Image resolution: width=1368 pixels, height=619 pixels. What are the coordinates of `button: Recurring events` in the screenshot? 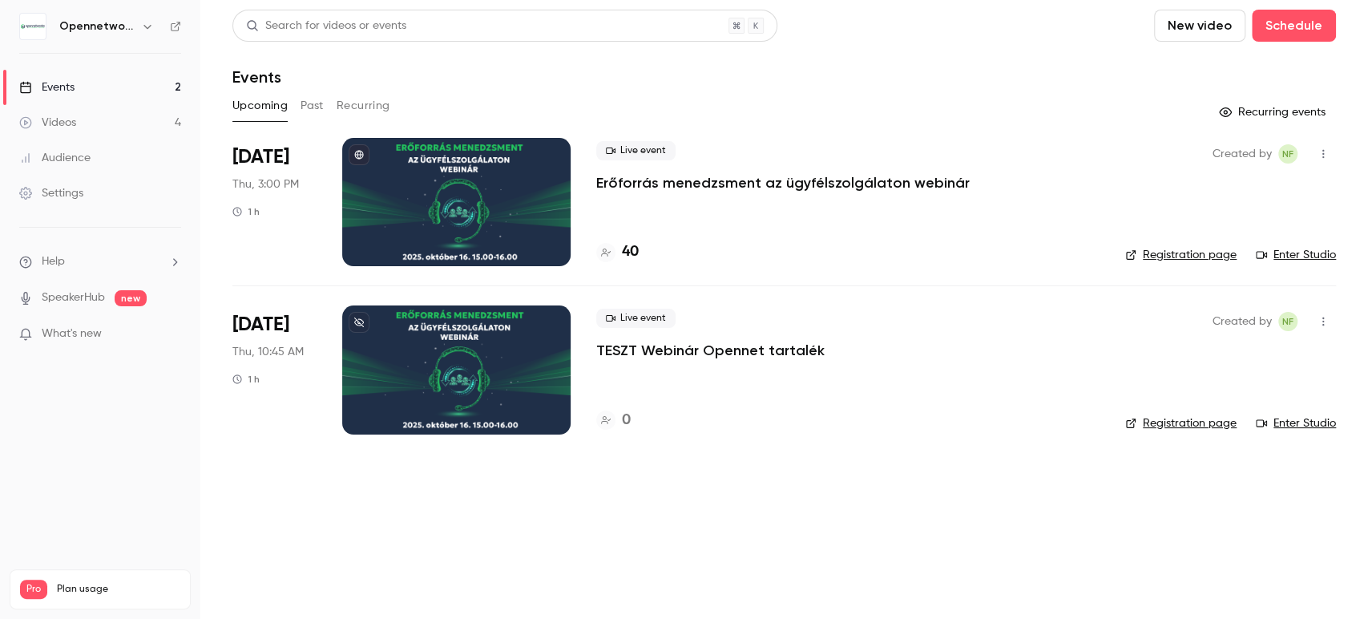 It's located at (1273, 112).